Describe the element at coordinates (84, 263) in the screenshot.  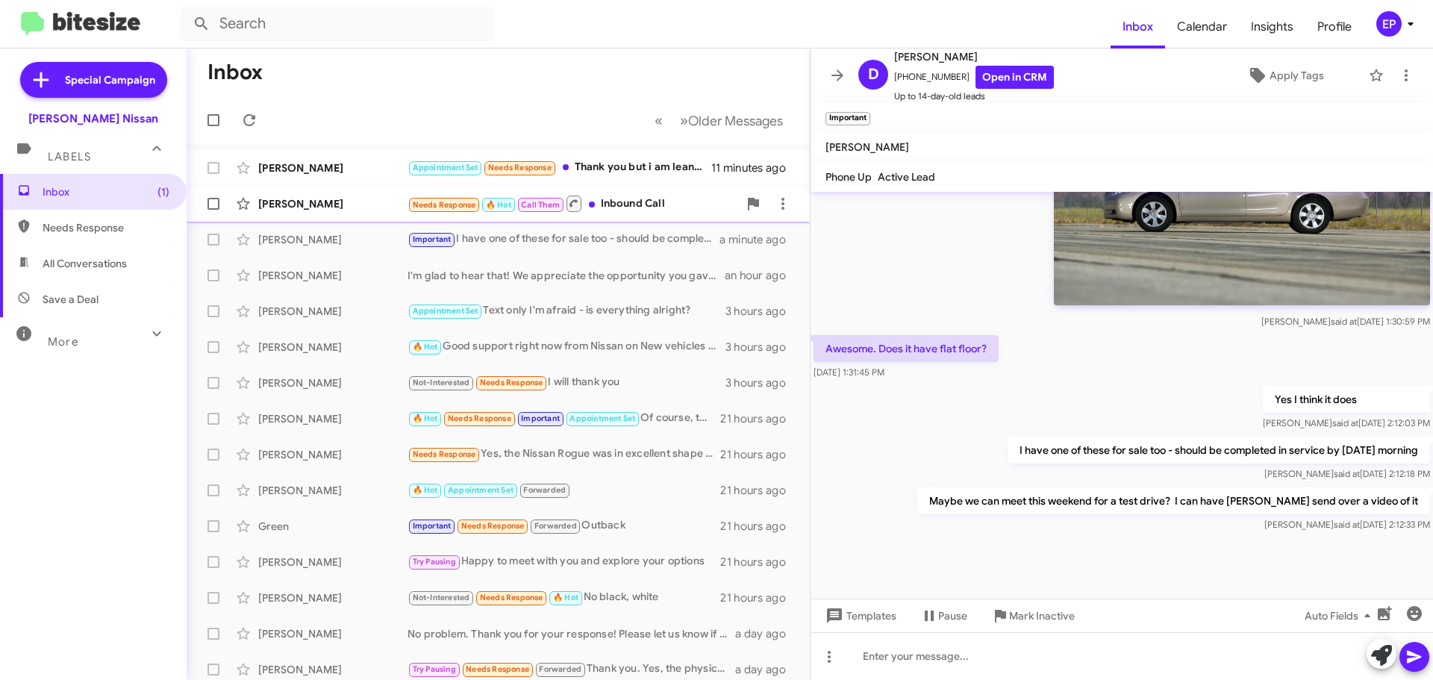
I see `span: All Conversations` at that location.